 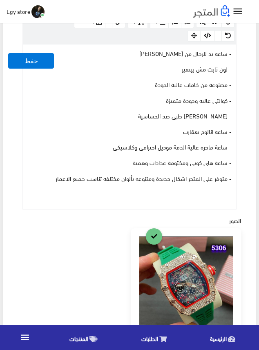 What do you see at coordinates (150, 339) in the screenshot?
I see `span: الطلبات` at bounding box center [150, 339].